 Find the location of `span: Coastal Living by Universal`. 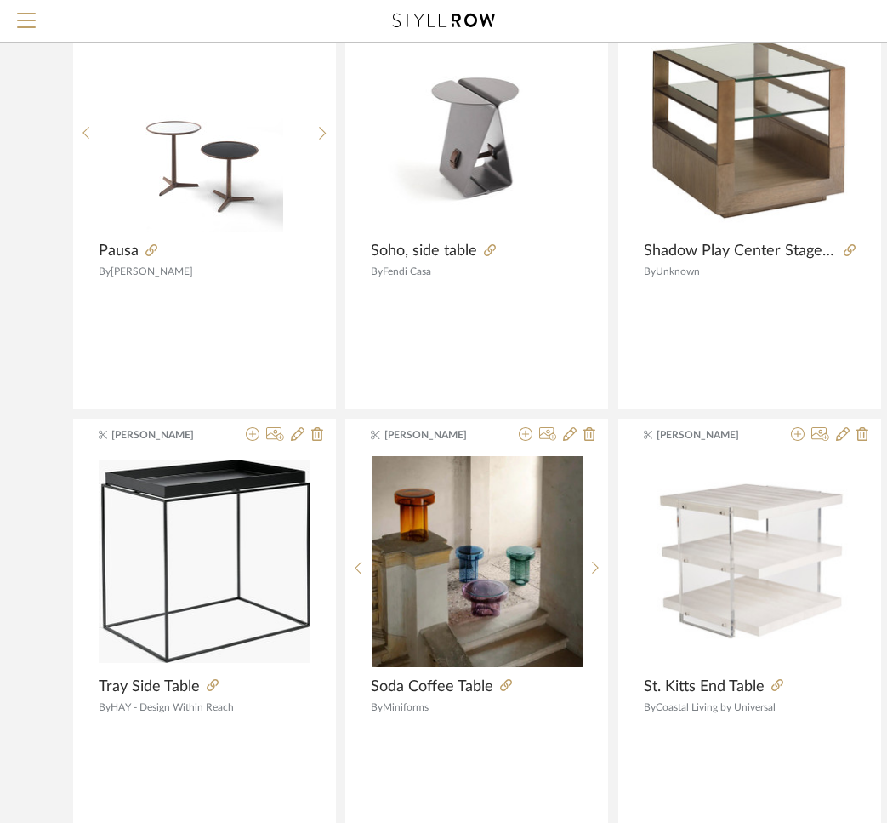

span: Coastal Living by Universal is located at coordinates (716, 707).